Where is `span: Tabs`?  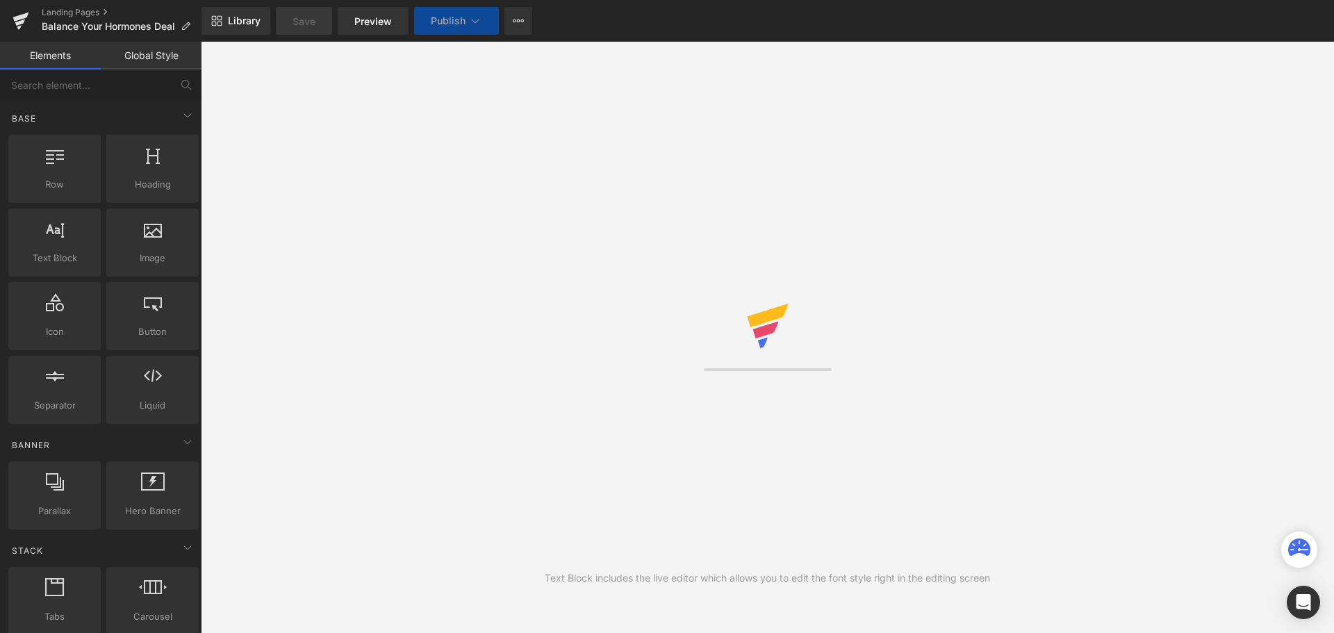
span: Tabs is located at coordinates (54, 616).